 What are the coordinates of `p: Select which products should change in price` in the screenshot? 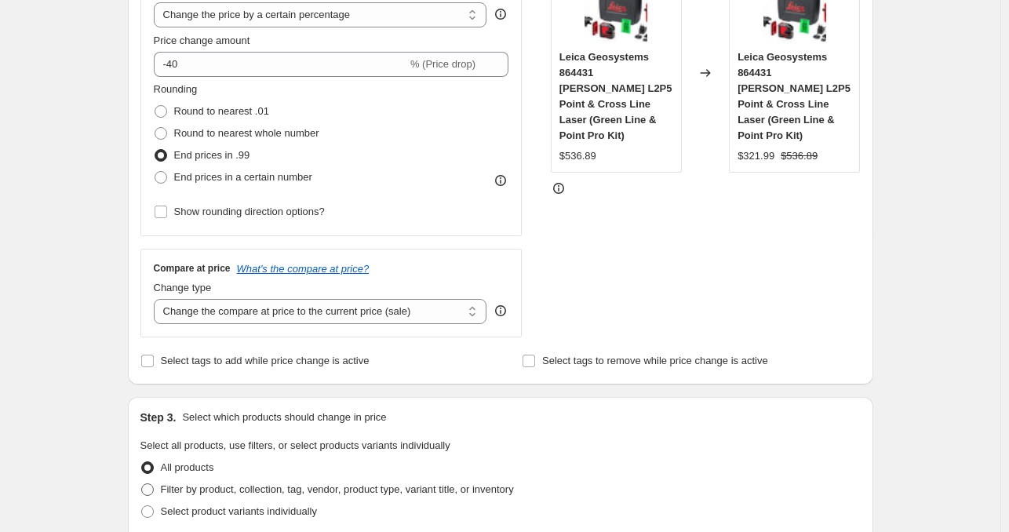 It's located at (284, 417).